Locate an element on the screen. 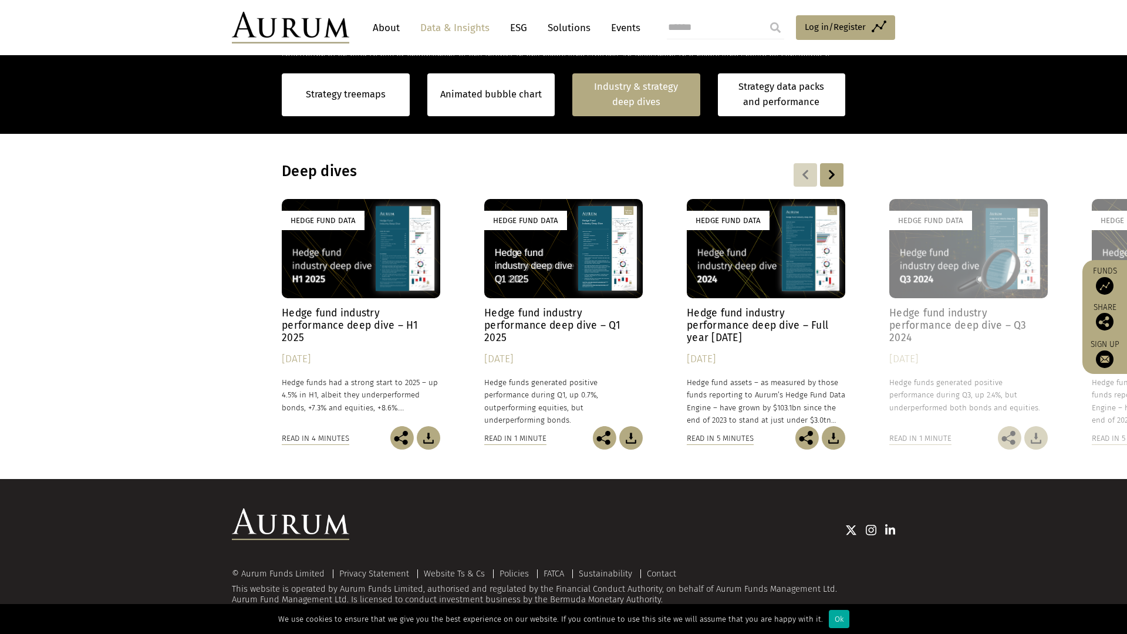 The width and height of the screenshot is (1127, 634). a: Data & Insights is located at coordinates (455, 28).